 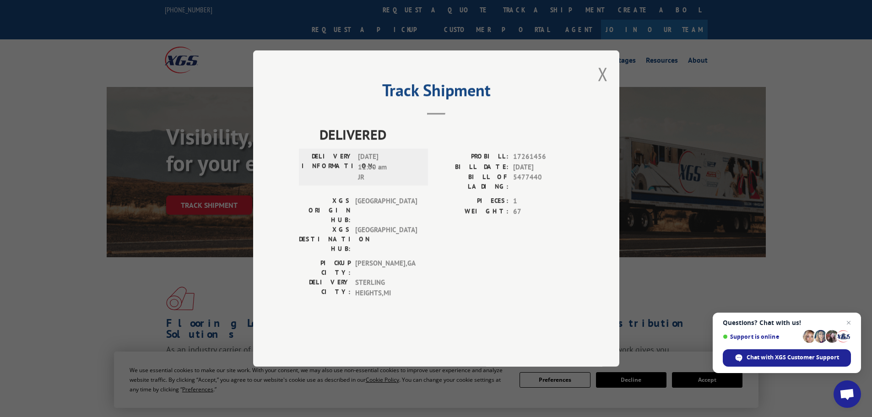 I want to click on label: BILL OF LADING:, so click(x=473, y=182).